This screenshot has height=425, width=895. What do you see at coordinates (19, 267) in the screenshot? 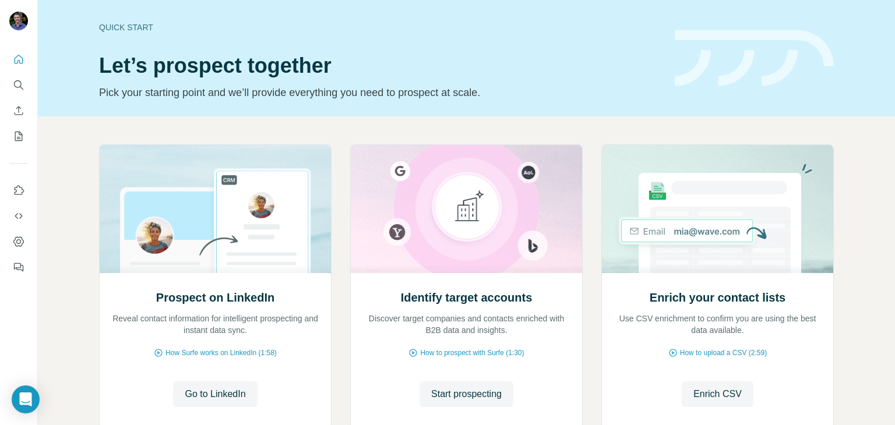
I see `button: Feedback` at bounding box center [19, 267].